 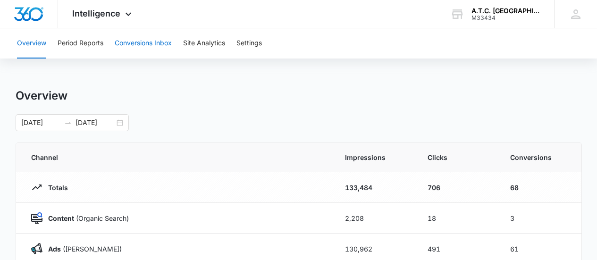 I want to click on span: Intelligence, so click(x=96, y=13).